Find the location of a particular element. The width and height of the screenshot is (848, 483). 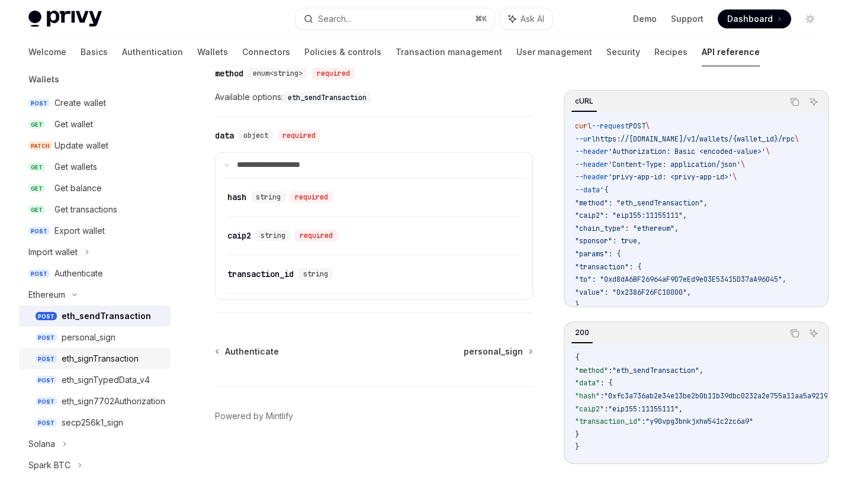

a: Authentication is located at coordinates (152, 52).